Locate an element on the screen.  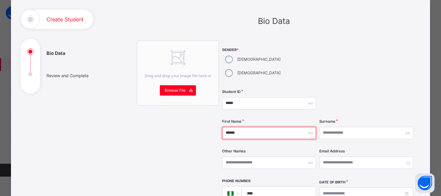
label: Other Names is located at coordinates (234, 151).